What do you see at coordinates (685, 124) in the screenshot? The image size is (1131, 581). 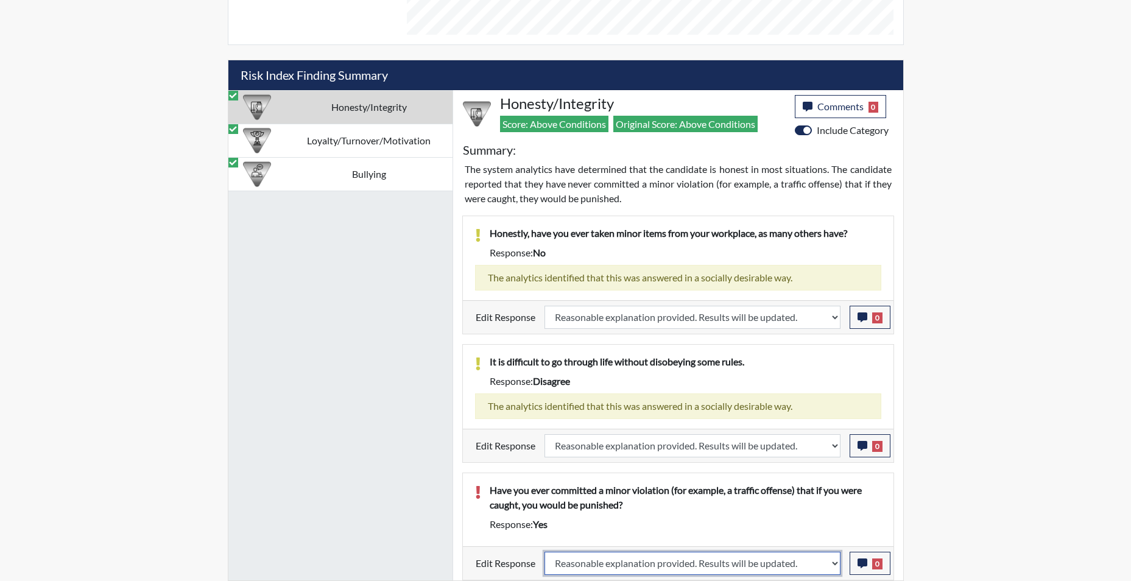 I see `span: Original Score: Above Conditions` at bounding box center [685, 124].